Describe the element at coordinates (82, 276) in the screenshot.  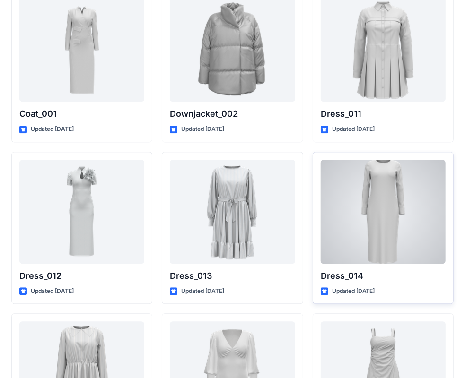
I see `p: Dress_012` at that location.